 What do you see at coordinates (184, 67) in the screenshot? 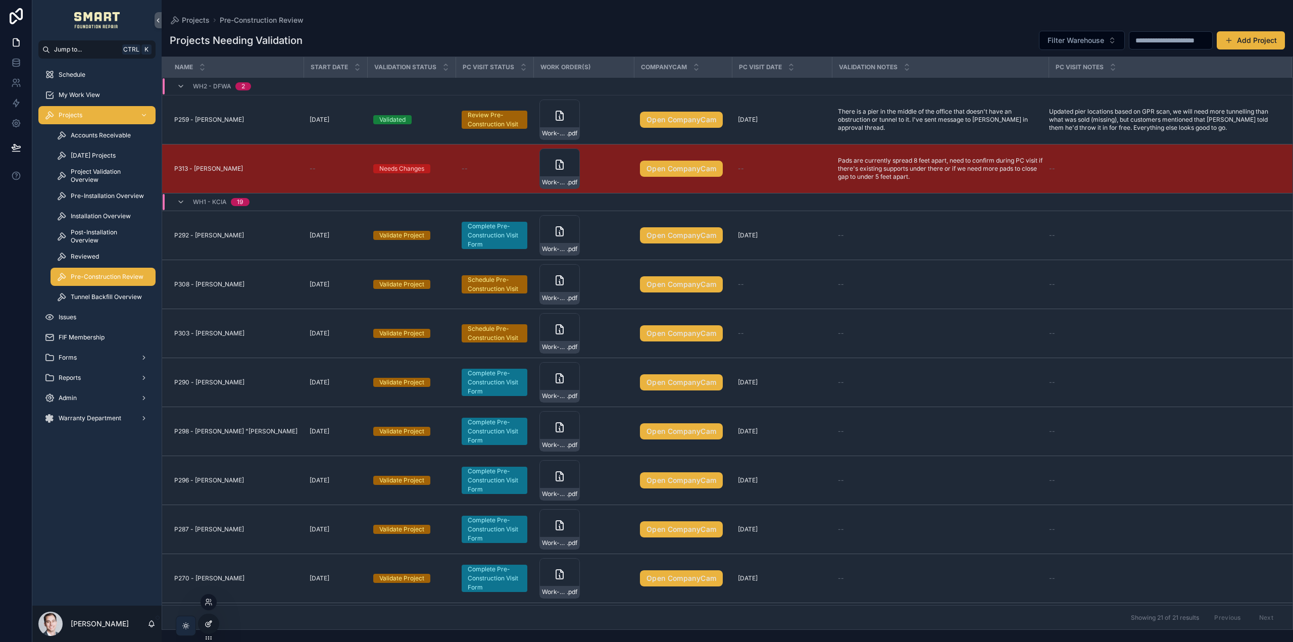
I see `span: Name` at bounding box center [184, 67].